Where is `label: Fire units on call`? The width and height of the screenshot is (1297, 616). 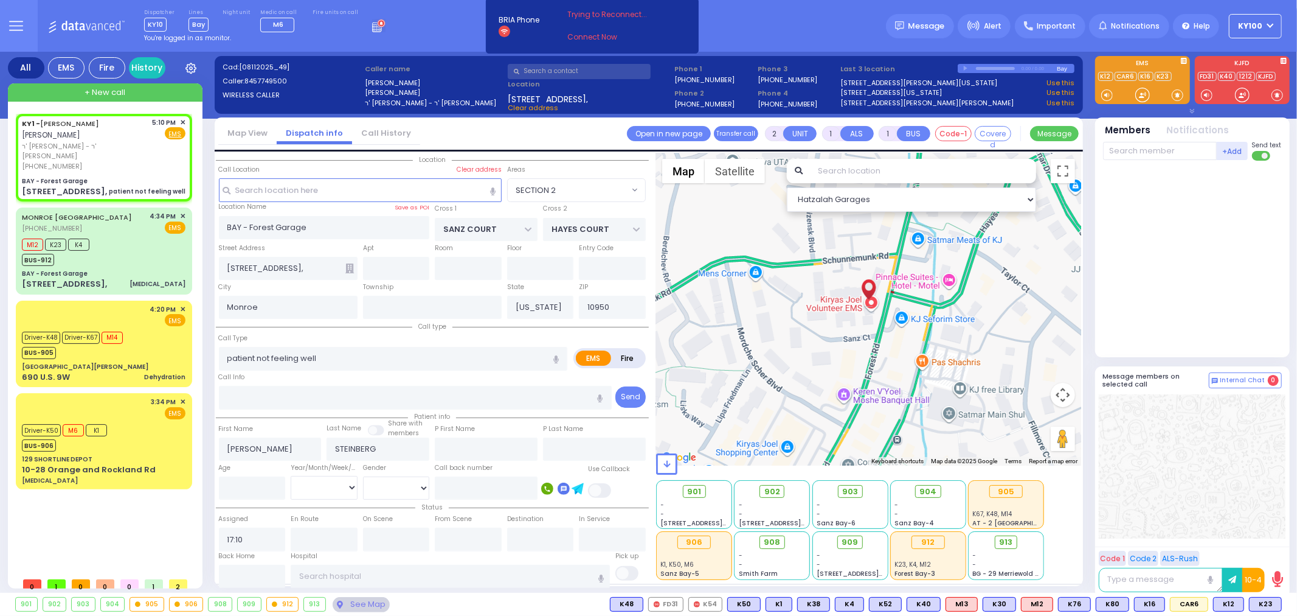
label: Fire units on call is located at coordinates (335, 13).